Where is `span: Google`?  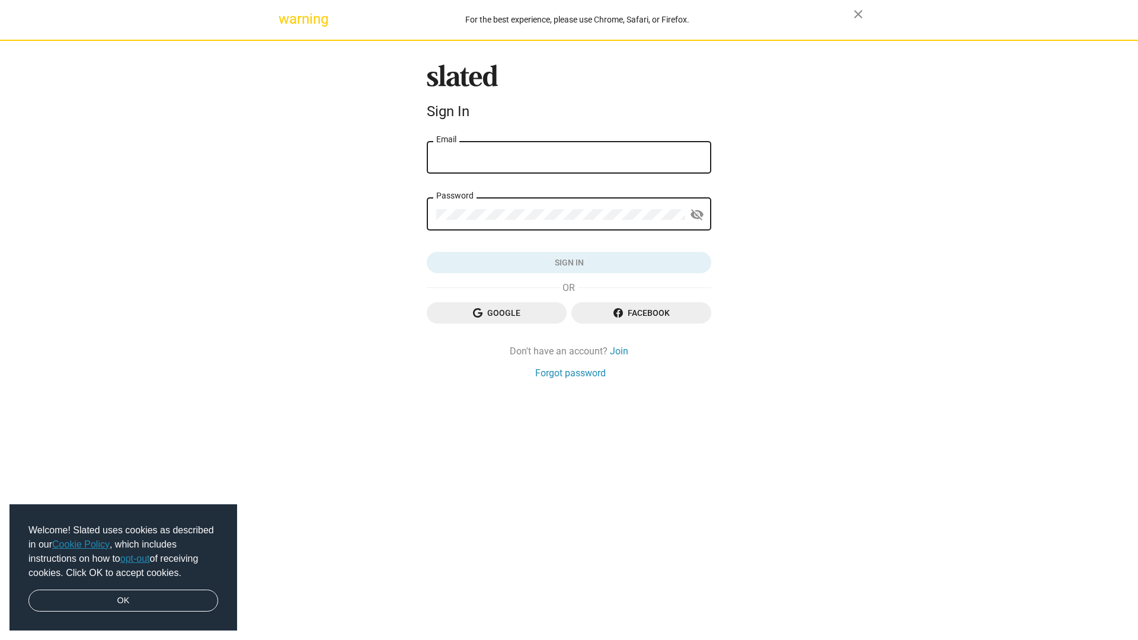 span: Google is located at coordinates (497, 313).